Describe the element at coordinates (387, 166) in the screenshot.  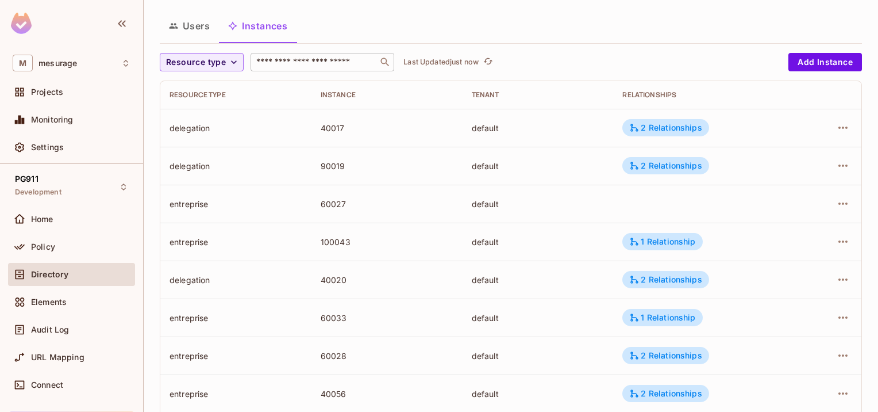
I see `div: 90019` at that location.